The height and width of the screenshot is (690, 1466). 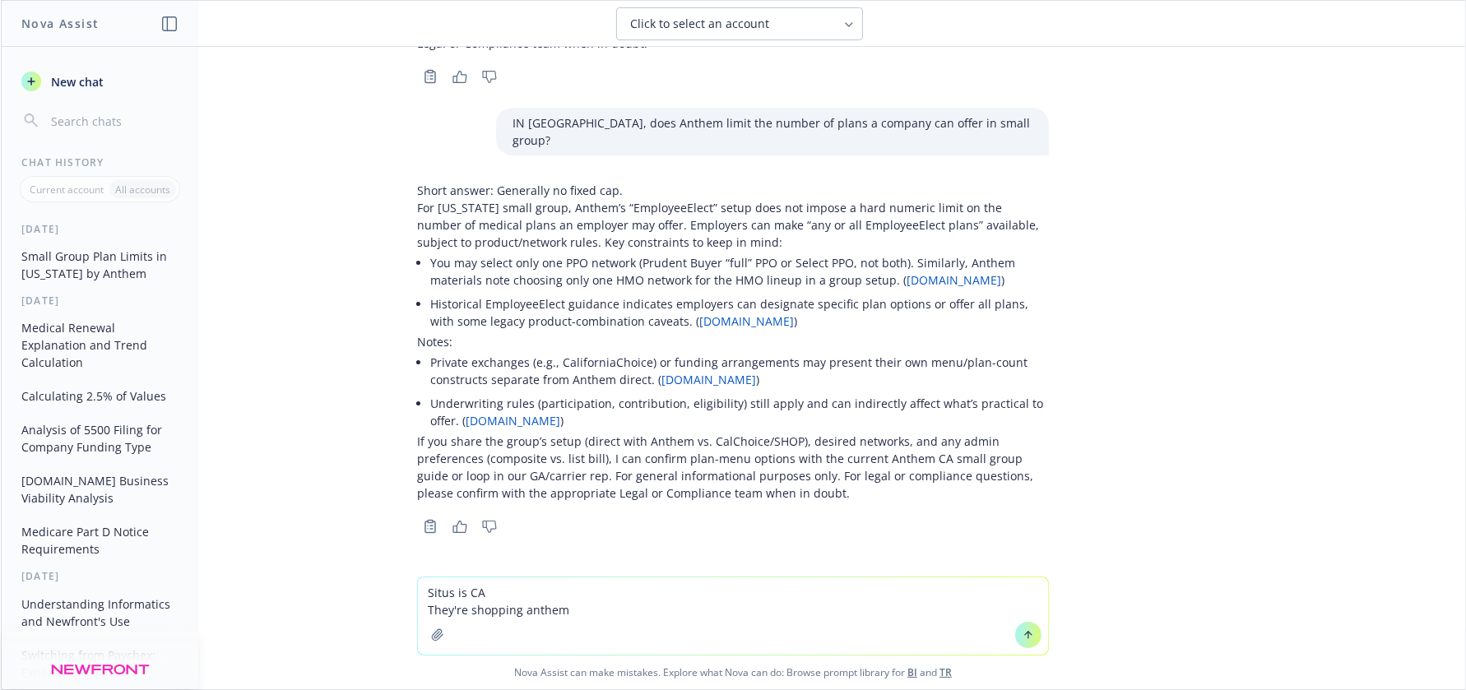 What do you see at coordinates (67, 189) in the screenshot?
I see `p: Current account` at bounding box center [67, 189].